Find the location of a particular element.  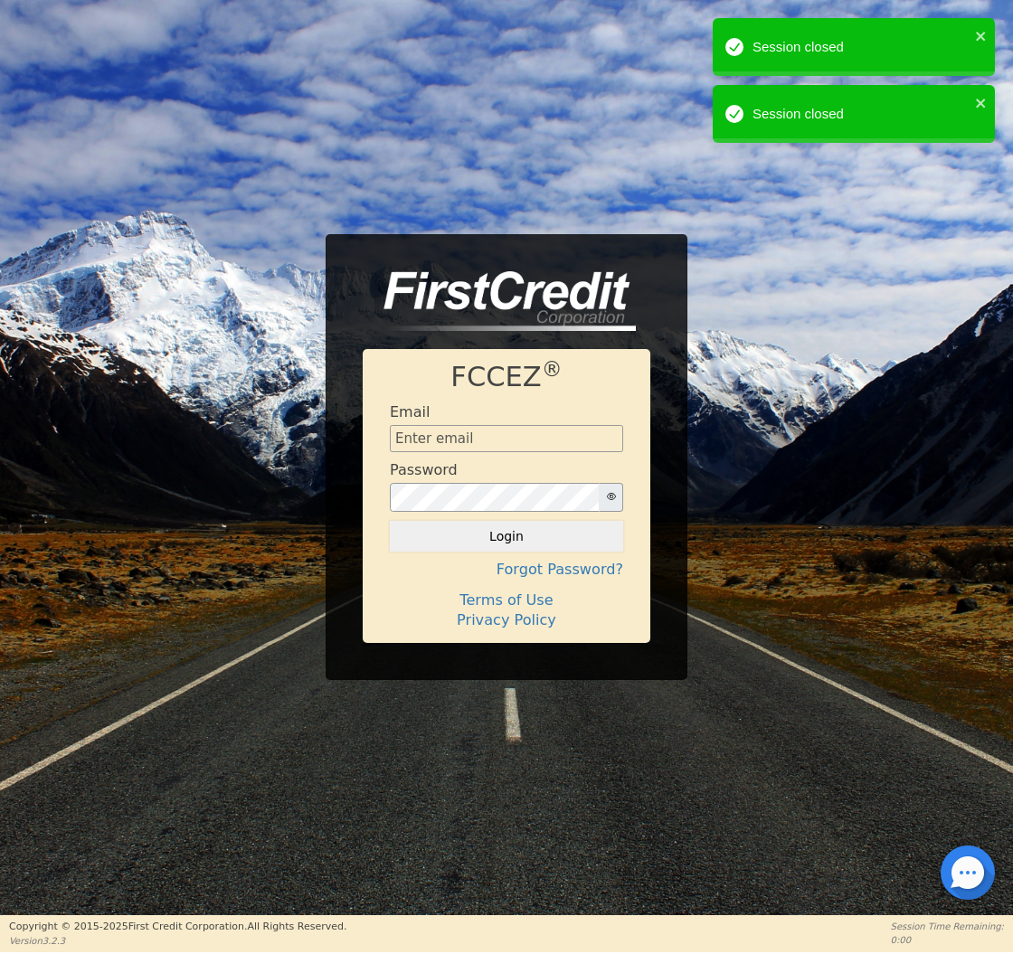

p: 0:00 is located at coordinates (947, 940).